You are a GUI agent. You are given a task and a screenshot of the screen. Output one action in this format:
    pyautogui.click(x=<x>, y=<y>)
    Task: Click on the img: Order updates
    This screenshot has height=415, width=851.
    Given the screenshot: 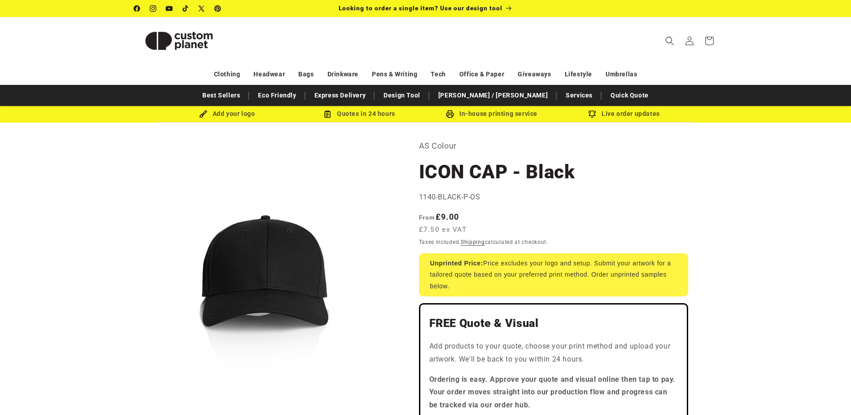 What is the action you would take?
    pyautogui.click(x=592, y=114)
    